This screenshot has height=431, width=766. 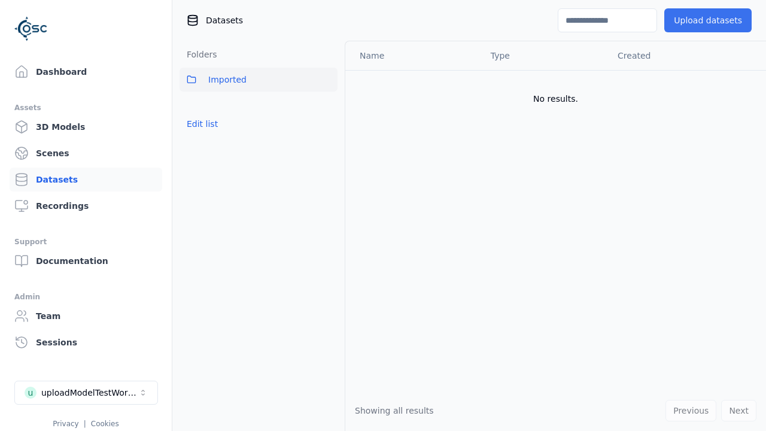 What do you see at coordinates (224, 20) in the screenshot?
I see `span: Datasets` at bounding box center [224, 20].